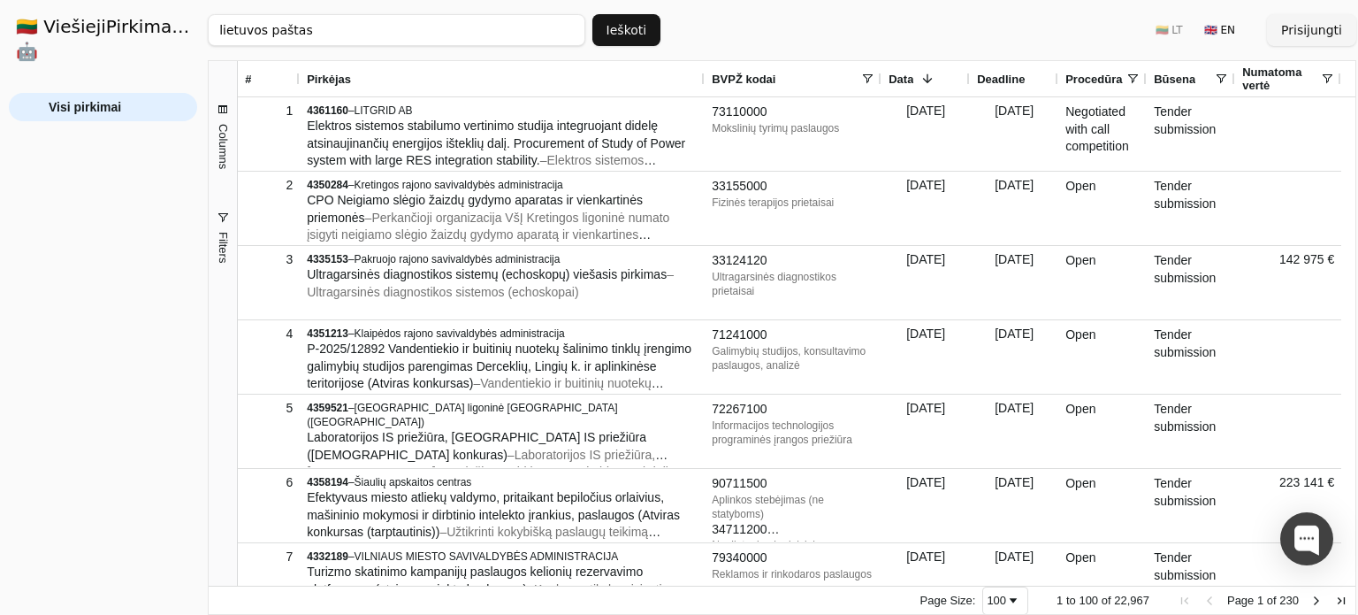  Describe the element at coordinates (1103, 134) in the screenshot. I see `div: Negotiated with call competition` at that location.